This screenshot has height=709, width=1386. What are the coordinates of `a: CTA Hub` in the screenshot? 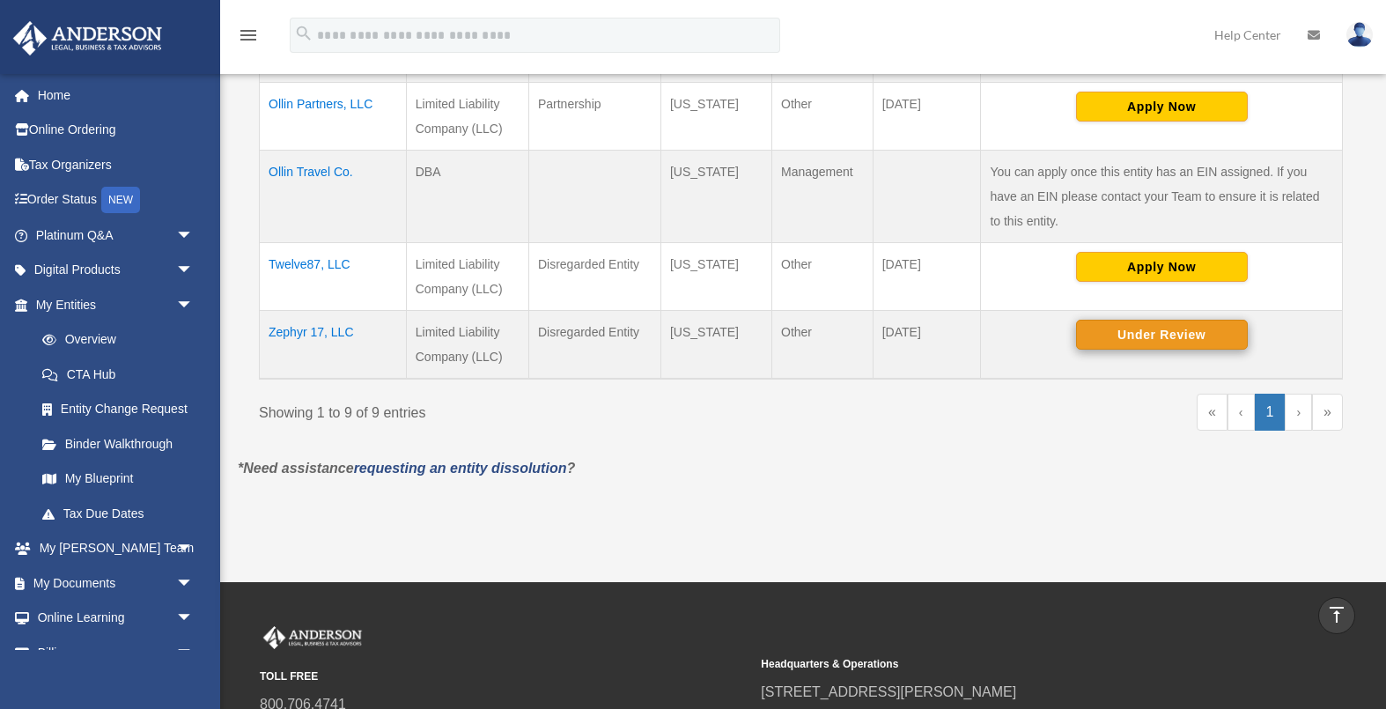 It's located at (118, 374).